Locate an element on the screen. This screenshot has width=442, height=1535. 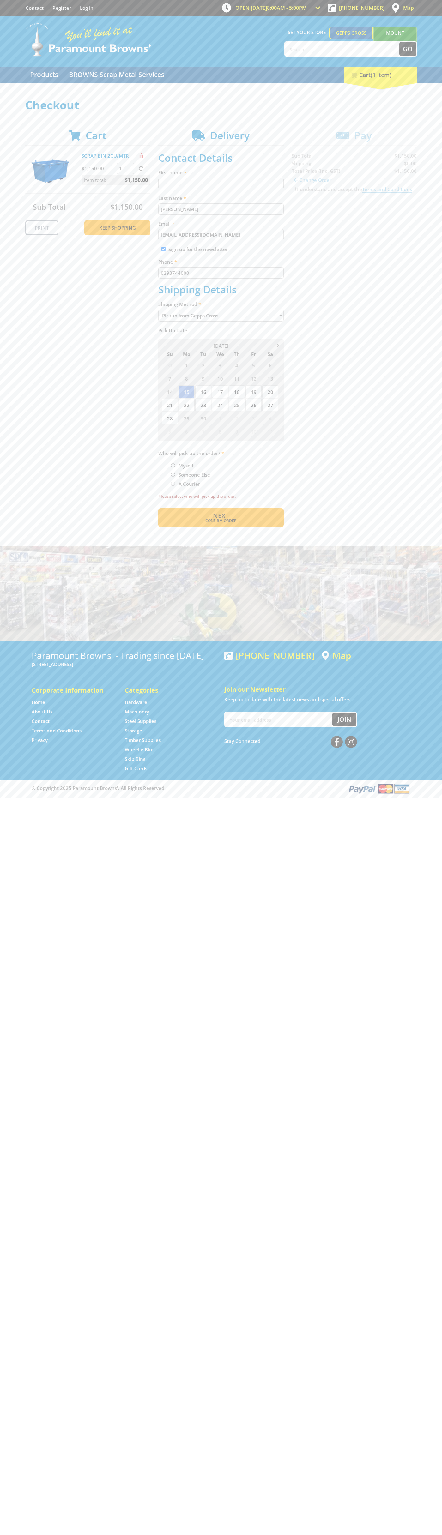
a: Gepps Cross is located at coordinates (351, 33).